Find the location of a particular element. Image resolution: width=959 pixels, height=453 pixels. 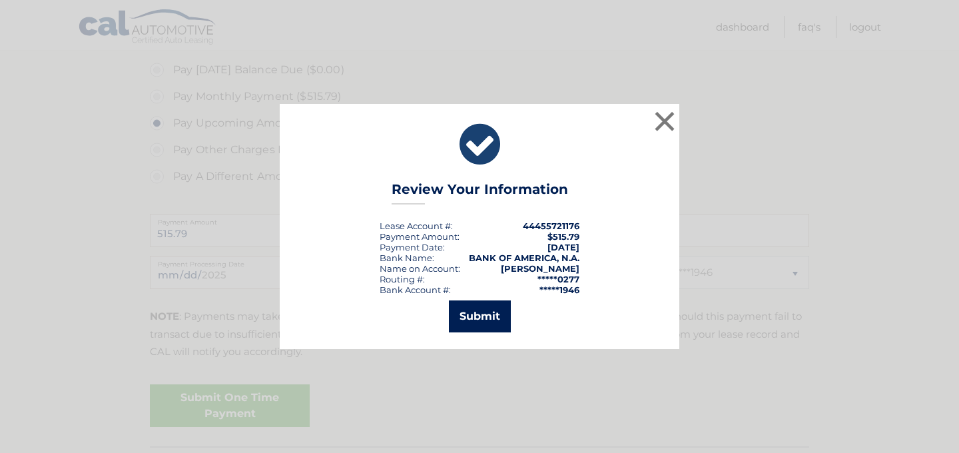

h3: Review Your Information is located at coordinates (479, 192).